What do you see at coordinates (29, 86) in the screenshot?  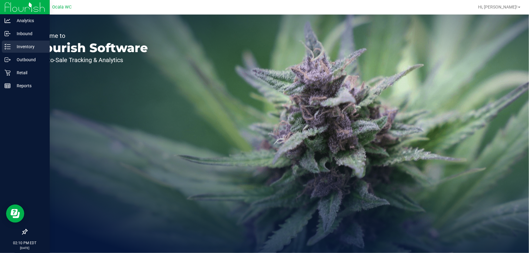 I see `p: Reports` at bounding box center [29, 86].